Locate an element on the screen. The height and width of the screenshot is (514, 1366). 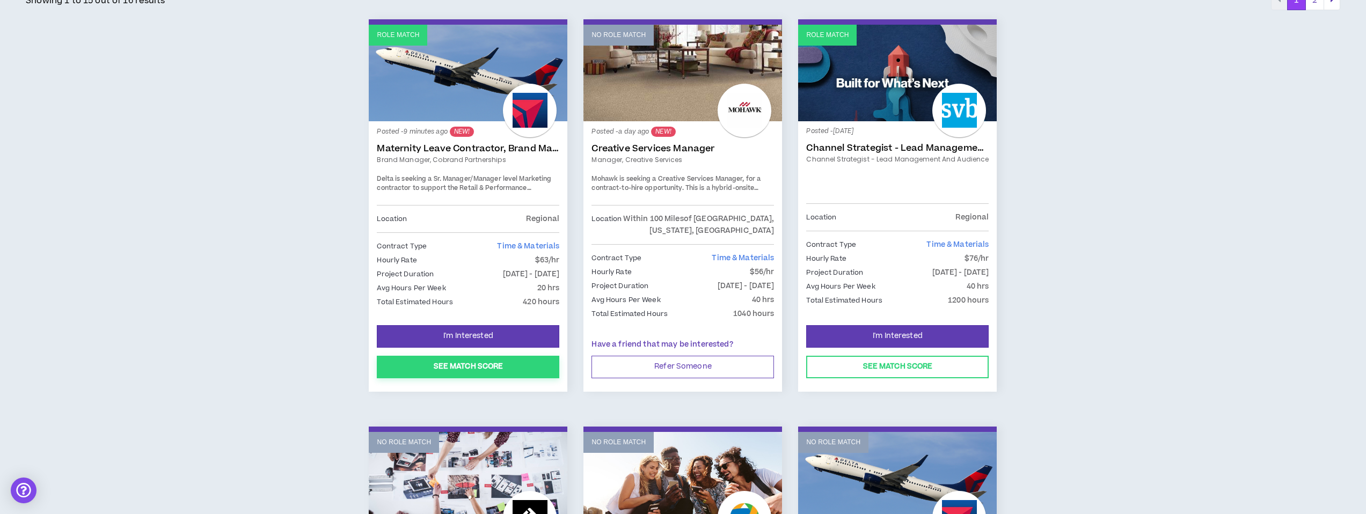
p: Posted - 9 minutes ago is located at coordinates (468, 131).